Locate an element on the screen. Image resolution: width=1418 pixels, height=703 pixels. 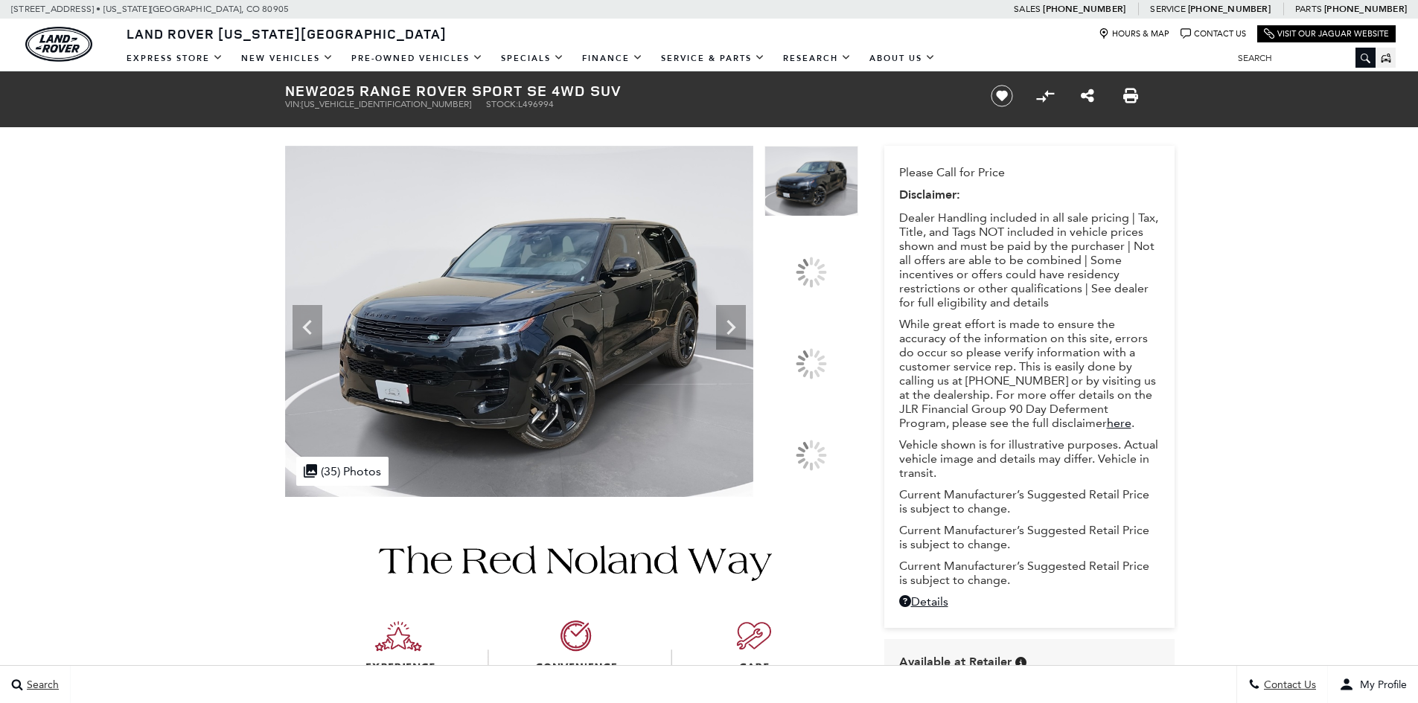
a: land-rover is located at coordinates (59, 44).